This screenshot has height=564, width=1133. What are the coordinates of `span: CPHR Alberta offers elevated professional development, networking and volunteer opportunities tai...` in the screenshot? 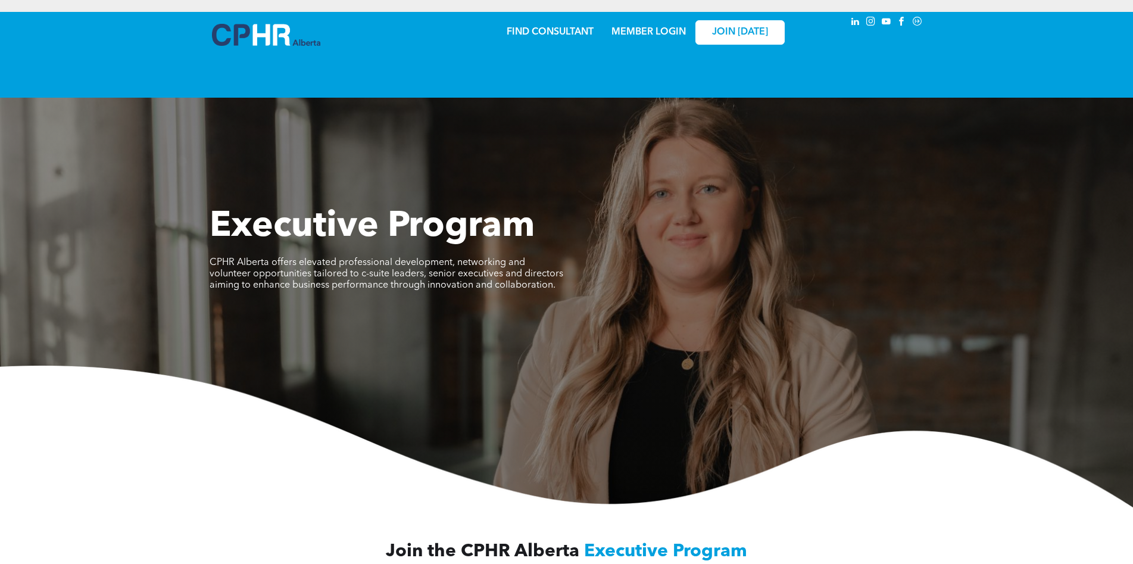 It's located at (386, 274).